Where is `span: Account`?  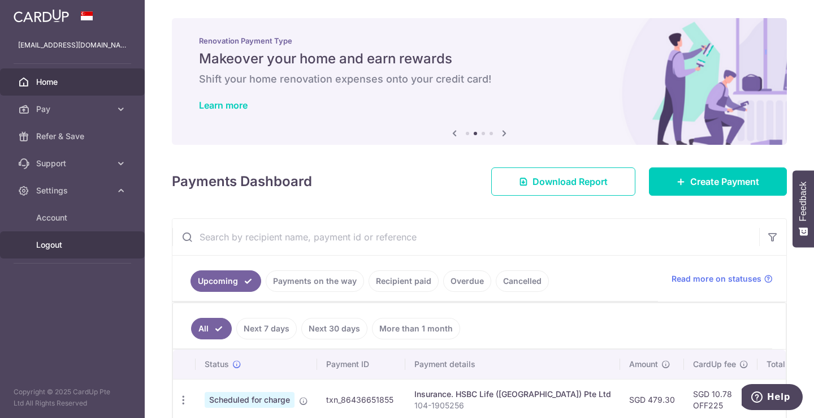
span: Account is located at coordinates (73, 218).